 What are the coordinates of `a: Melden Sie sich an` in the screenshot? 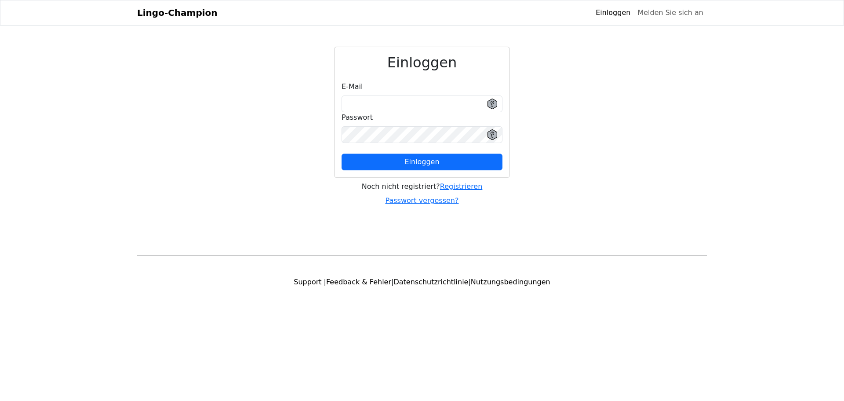 It's located at (671, 13).